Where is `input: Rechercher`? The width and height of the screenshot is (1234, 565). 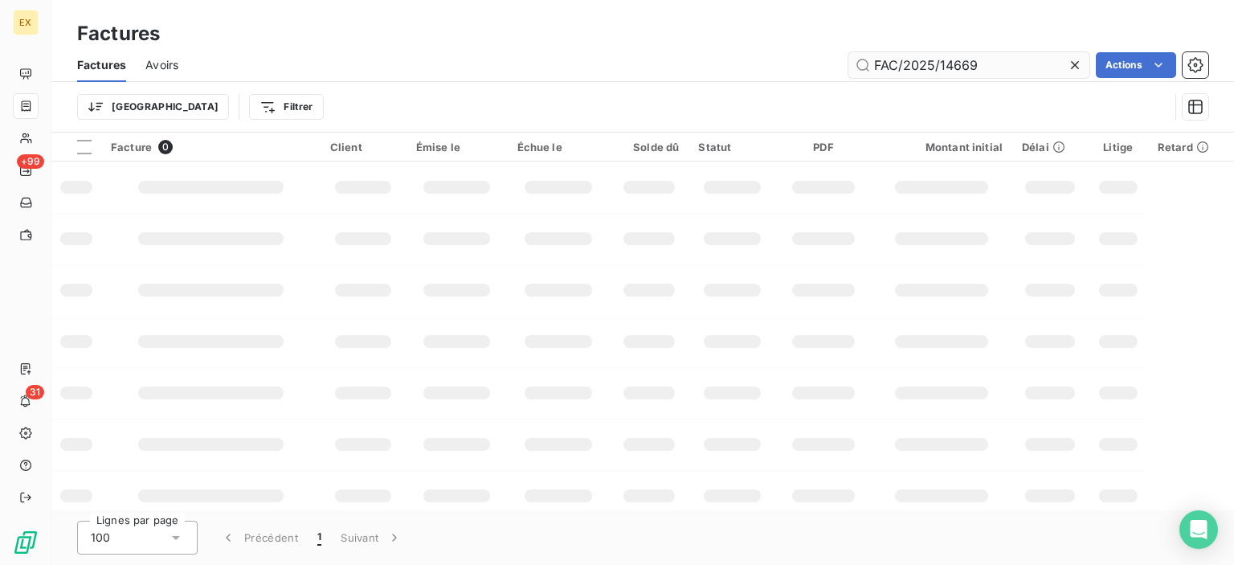 input: Rechercher is located at coordinates (969, 65).